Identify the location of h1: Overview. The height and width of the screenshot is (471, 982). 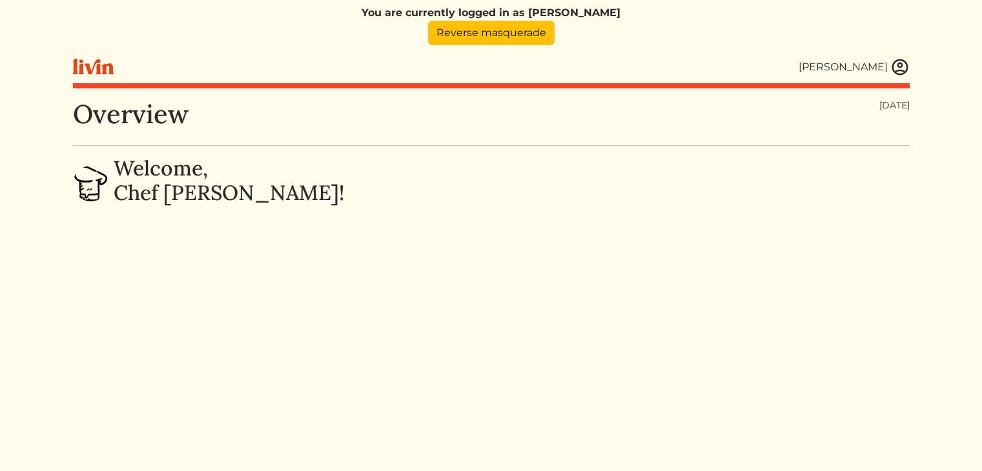
(130, 114).